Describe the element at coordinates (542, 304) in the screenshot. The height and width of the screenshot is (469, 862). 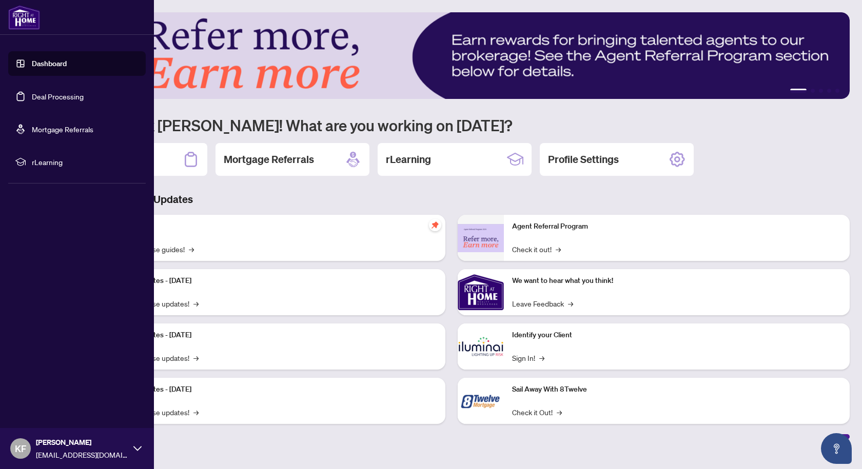
I see `a: Leave Feedback→` at that location.